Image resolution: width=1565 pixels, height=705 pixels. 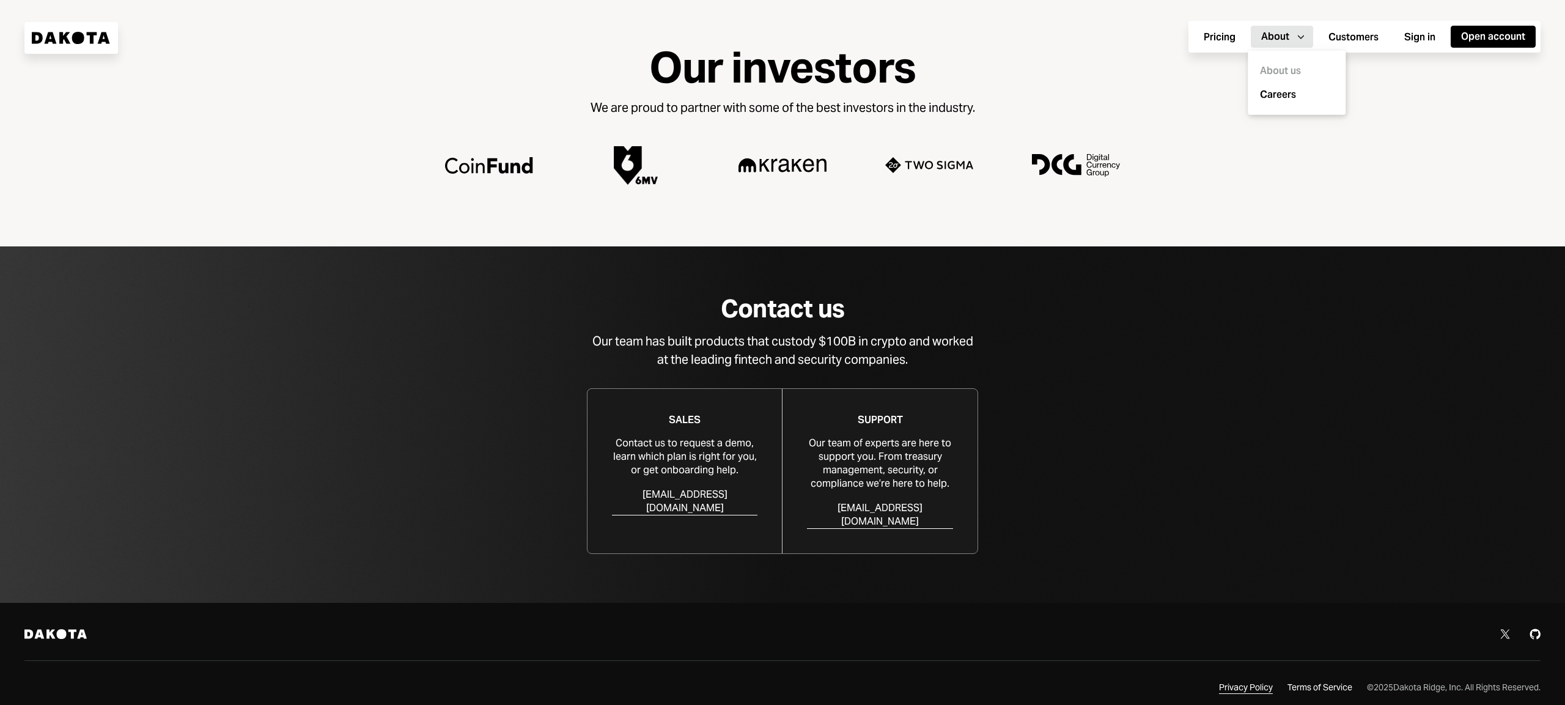 I want to click on button: Open account, so click(x=1493, y=37).